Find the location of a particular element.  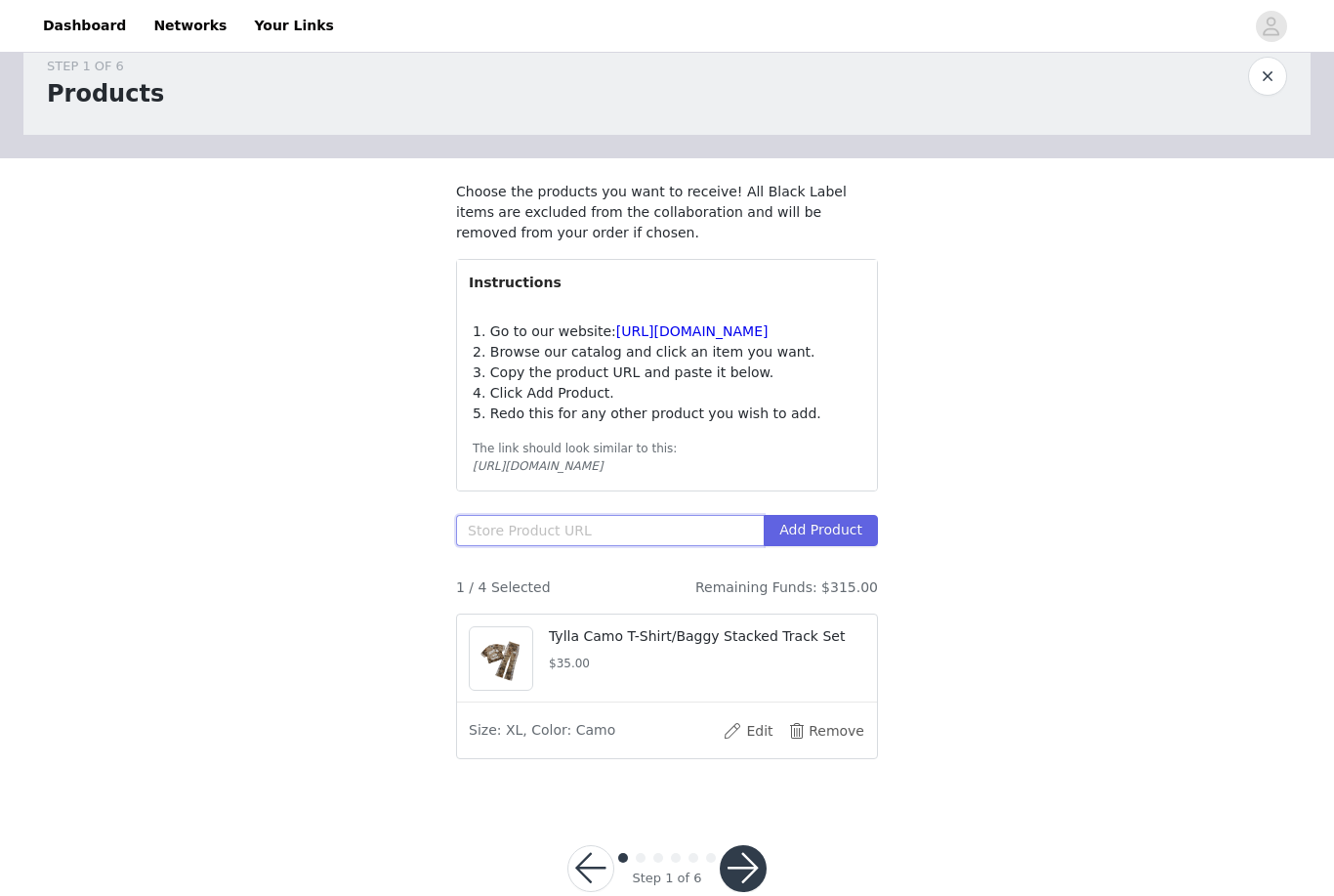

p: 1. Go to our website: is located at coordinates (667, 332).